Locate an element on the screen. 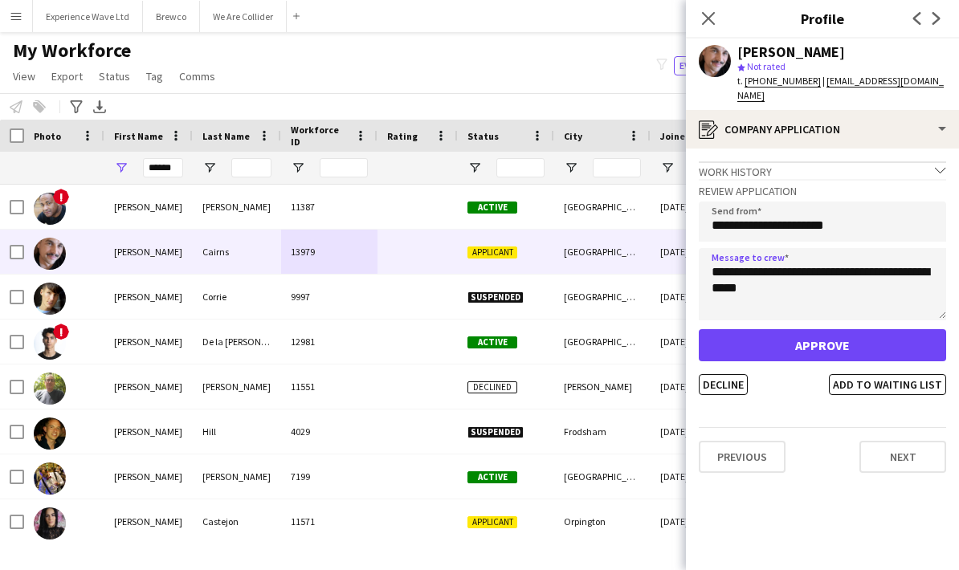 The image size is (959, 570). button: We Are Collider is located at coordinates (243, 16).